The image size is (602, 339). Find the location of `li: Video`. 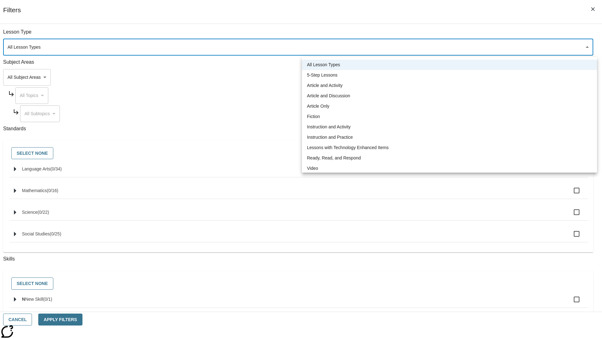

li: Video is located at coordinates (449, 168).